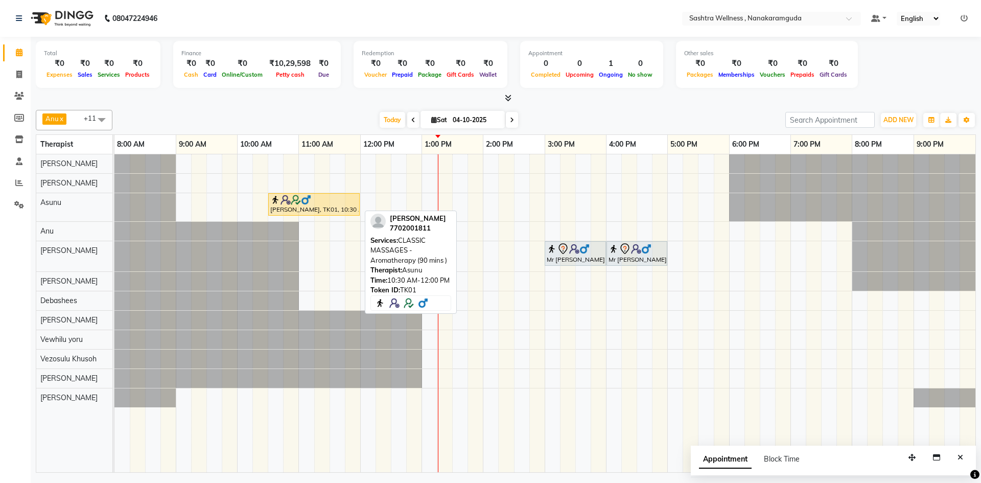 The width and height of the screenshot is (981, 483). I want to click on img: profile, so click(378, 221).